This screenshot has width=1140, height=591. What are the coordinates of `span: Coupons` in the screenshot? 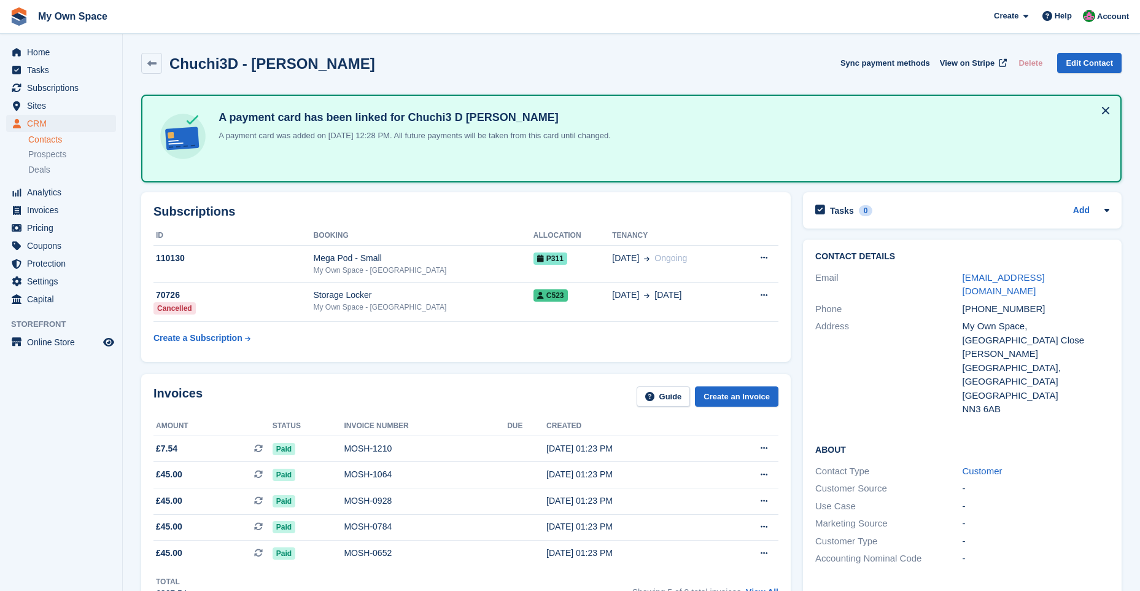 It's located at (64, 246).